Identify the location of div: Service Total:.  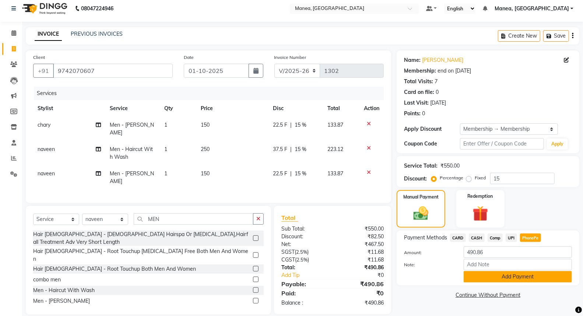
(420, 166).